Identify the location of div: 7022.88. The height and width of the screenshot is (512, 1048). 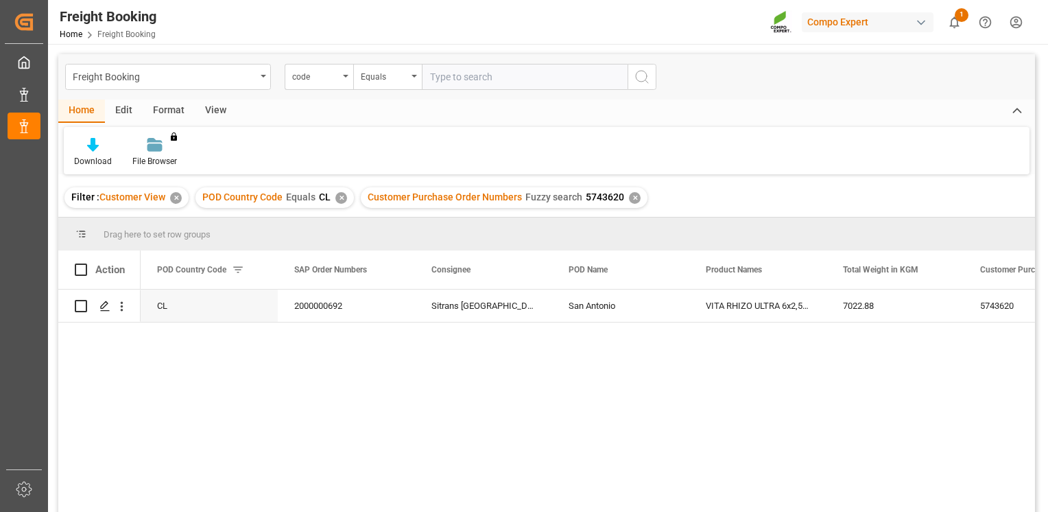
(895, 305).